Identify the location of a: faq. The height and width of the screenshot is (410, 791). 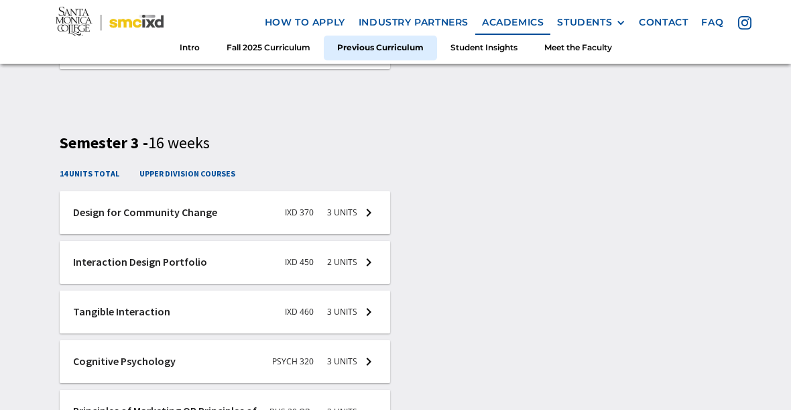
(712, 22).